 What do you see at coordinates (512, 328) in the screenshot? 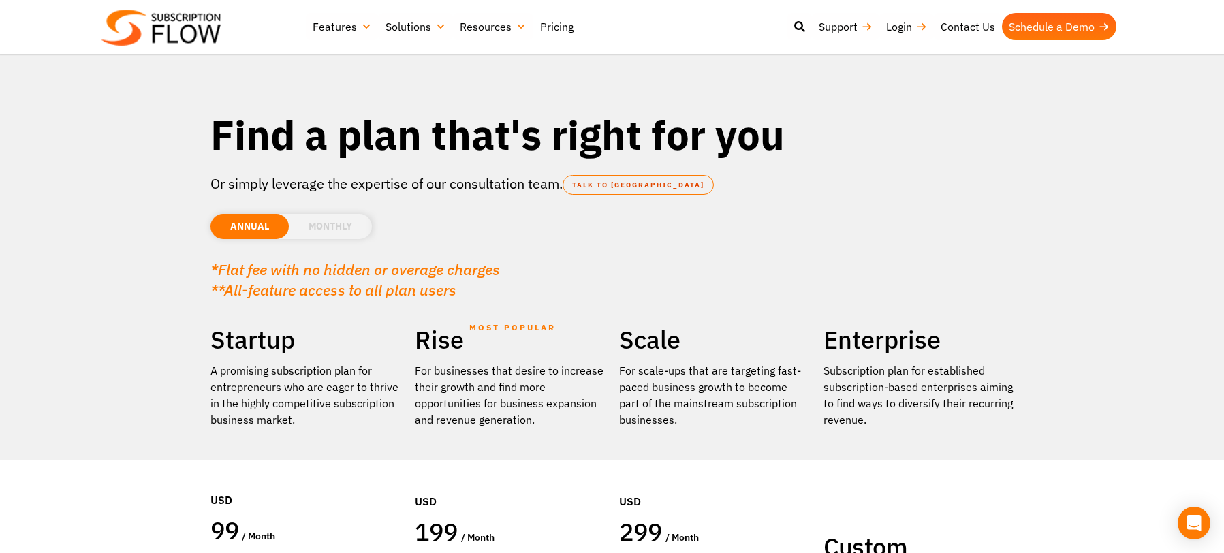
I see `span: MOST POPULAR` at bounding box center [512, 328].